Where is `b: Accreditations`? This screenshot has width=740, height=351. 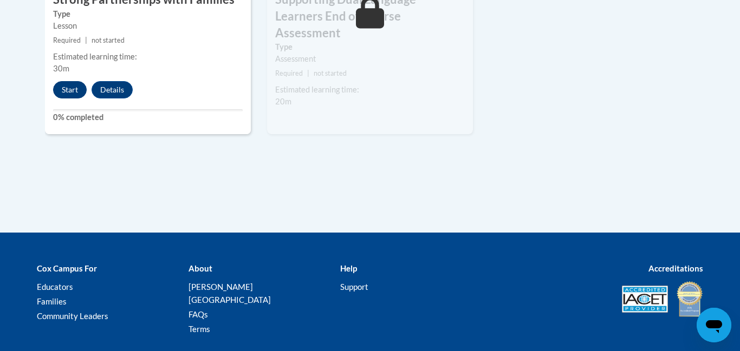 b: Accreditations is located at coordinates (675, 269).